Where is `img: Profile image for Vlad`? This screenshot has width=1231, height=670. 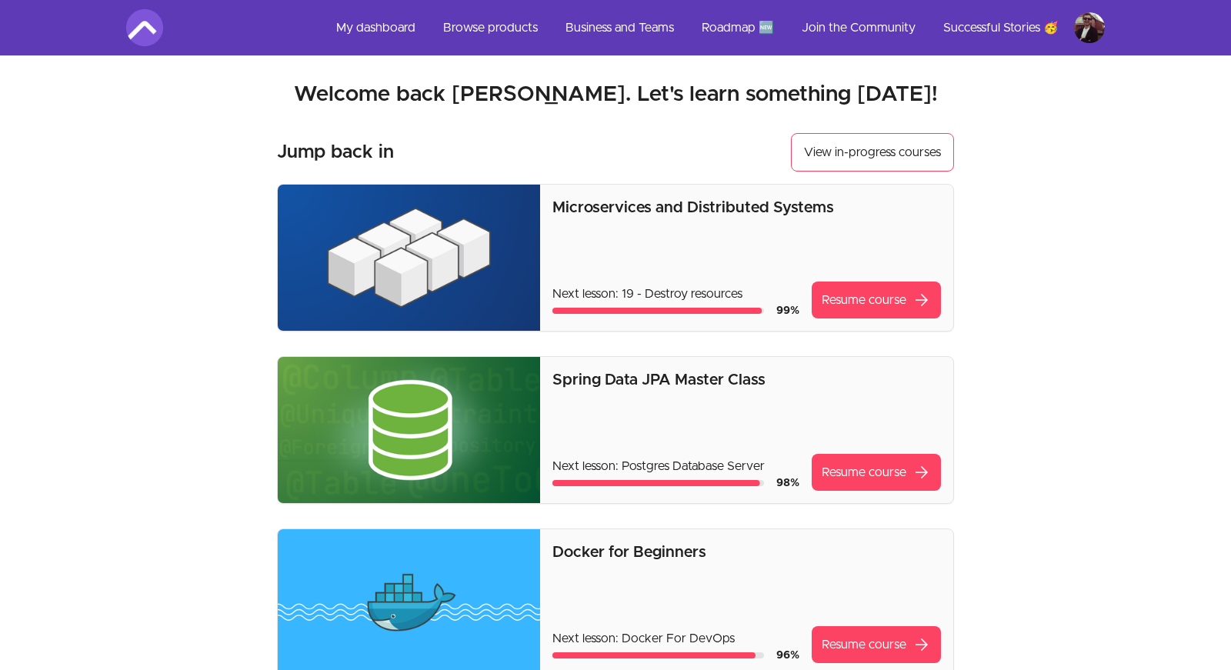 img: Profile image for Vlad is located at coordinates (1089, 28).